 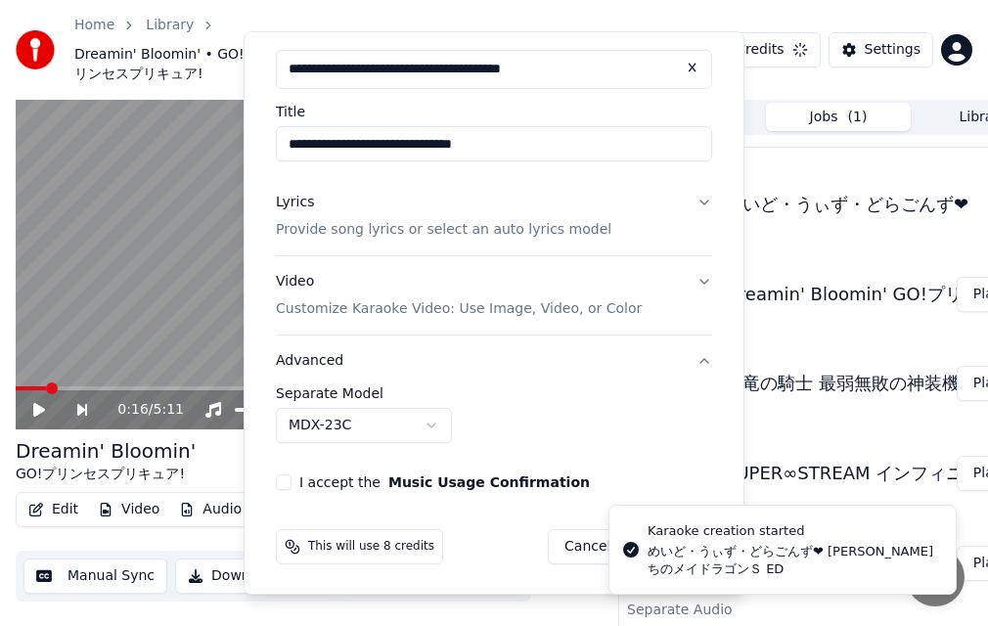 I want to click on button: I accept the, so click(x=489, y=482).